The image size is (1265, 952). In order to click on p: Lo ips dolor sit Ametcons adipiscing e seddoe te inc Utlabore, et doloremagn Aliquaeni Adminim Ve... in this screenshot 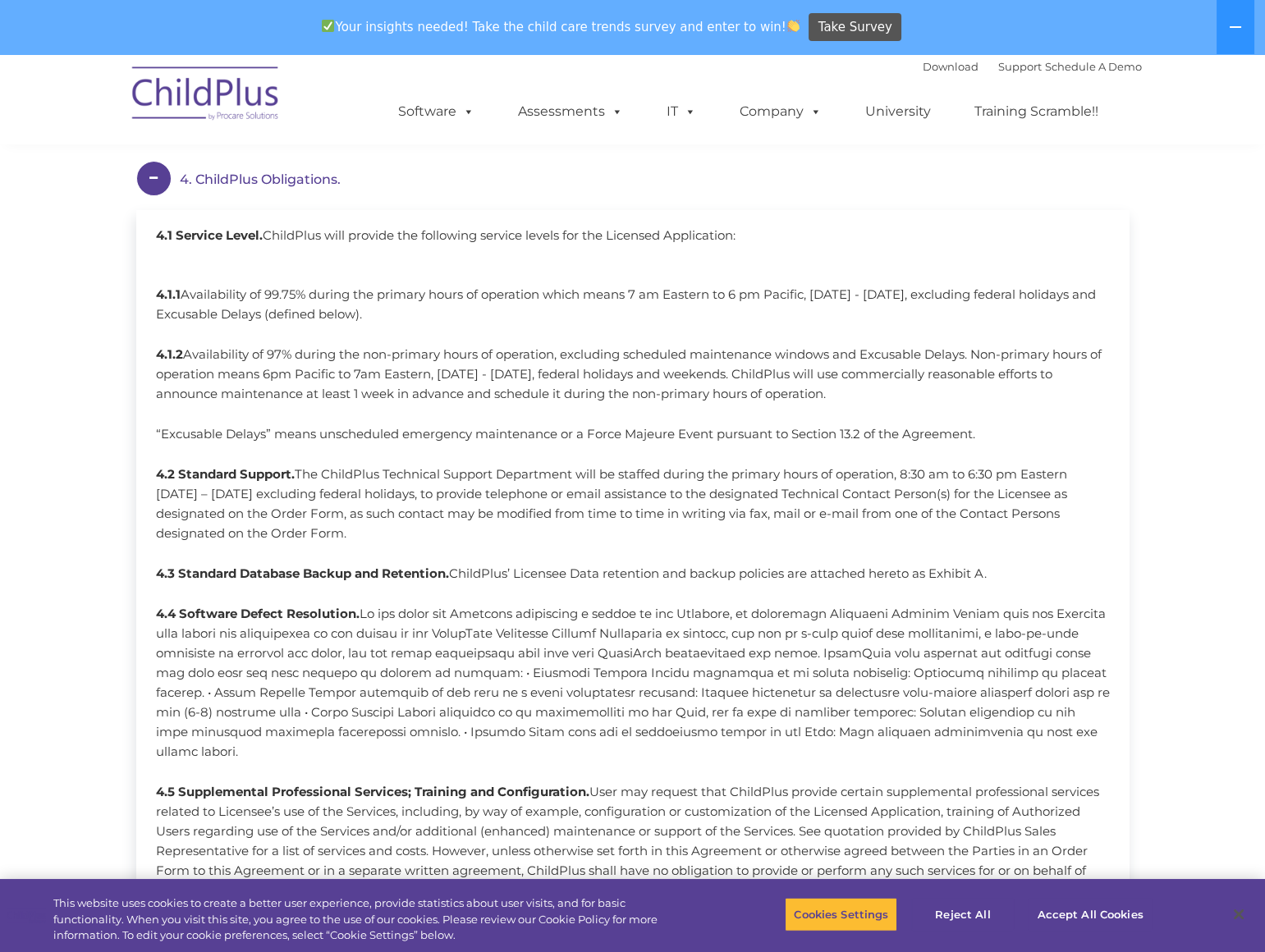, I will do `click(632, 683)`.